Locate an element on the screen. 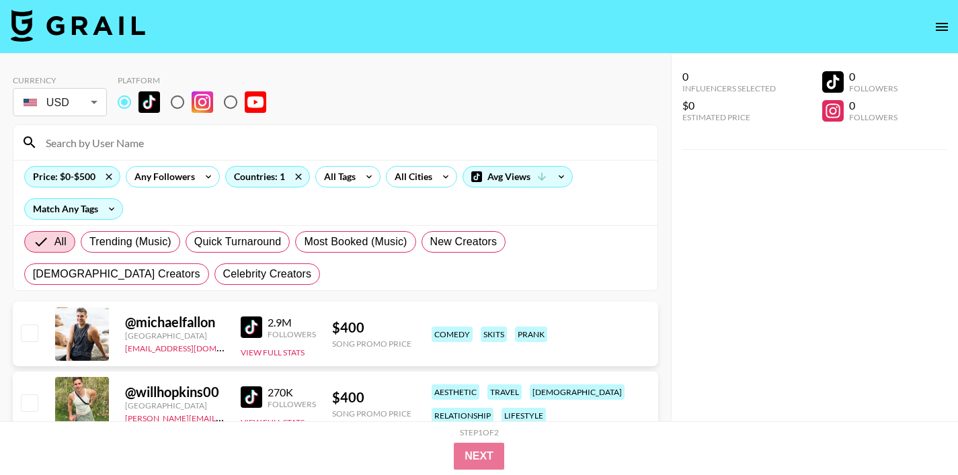 Image resolution: width=958 pixels, height=475 pixels. span: Most Booked (Music) is located at coordinates (355, 242).